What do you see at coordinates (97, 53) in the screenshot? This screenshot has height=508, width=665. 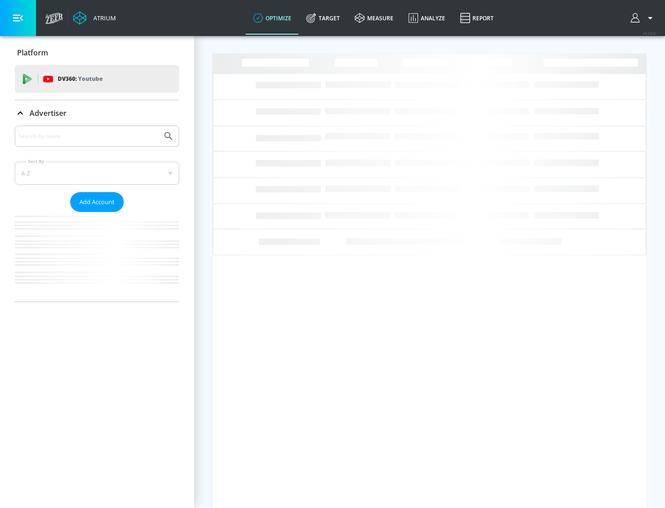 I see `div: Platform` at bounding box center [97, 53].